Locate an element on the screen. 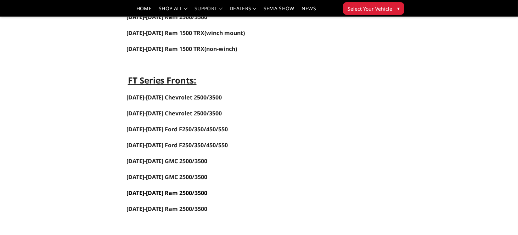 The height and width of the screenshot is (235, 518). span: Select Your Vehicle is located at coordinates (370, 9).